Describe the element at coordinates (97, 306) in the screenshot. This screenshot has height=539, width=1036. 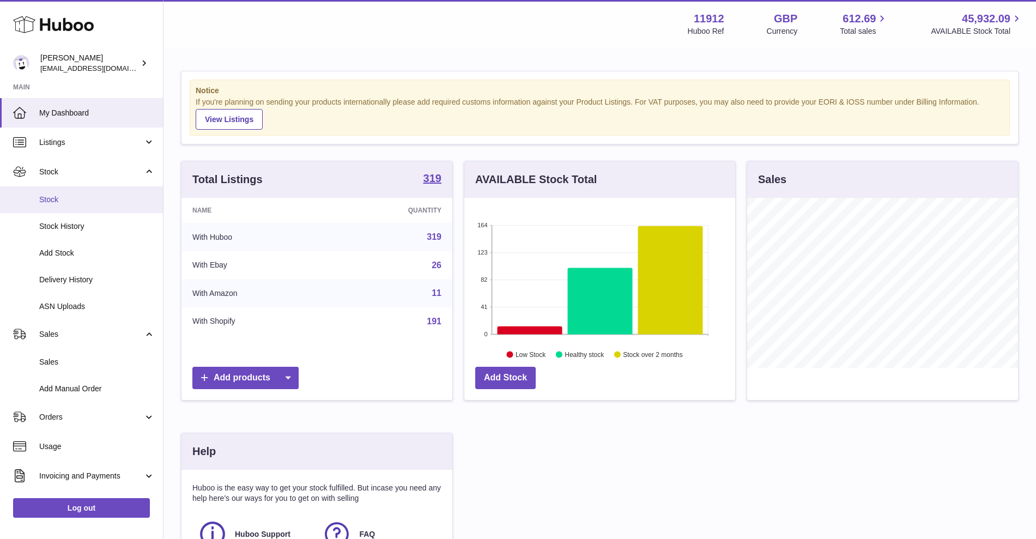
I see `span: ASN Uploads` at that location.